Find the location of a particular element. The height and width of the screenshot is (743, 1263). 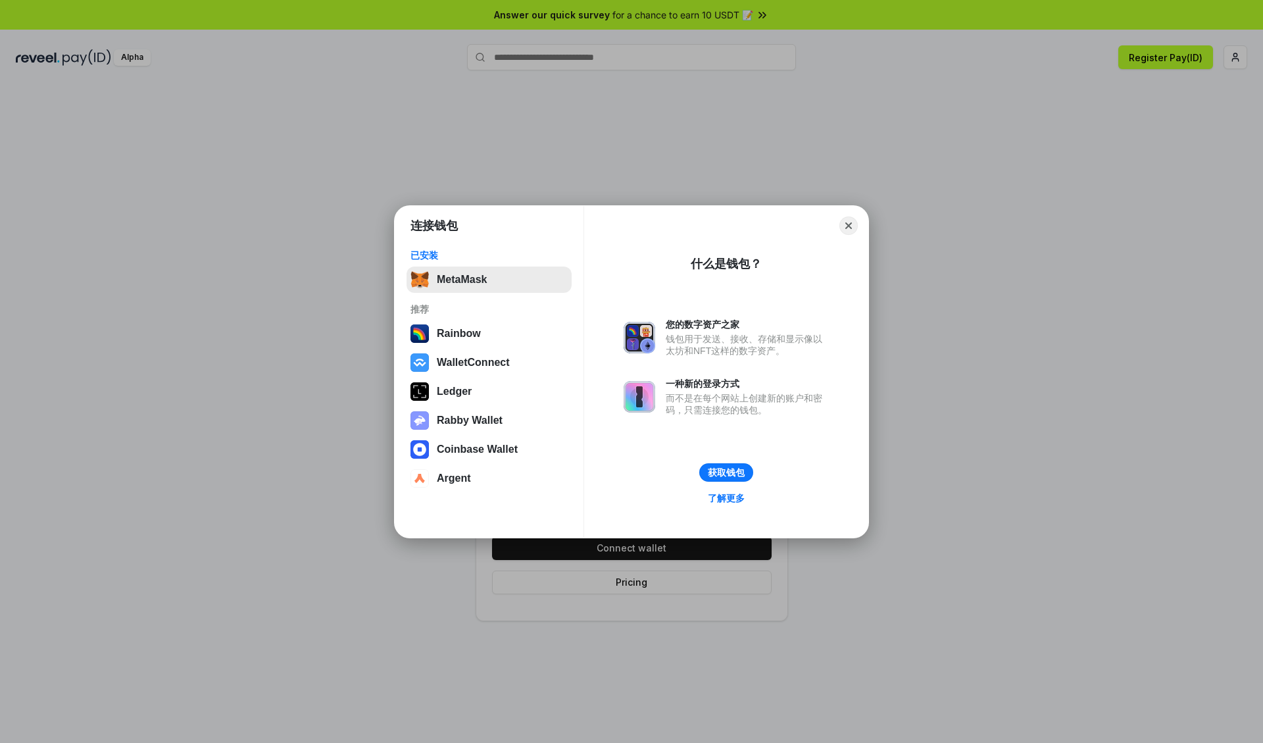

button: Argent is located at coordinates (489, 478).